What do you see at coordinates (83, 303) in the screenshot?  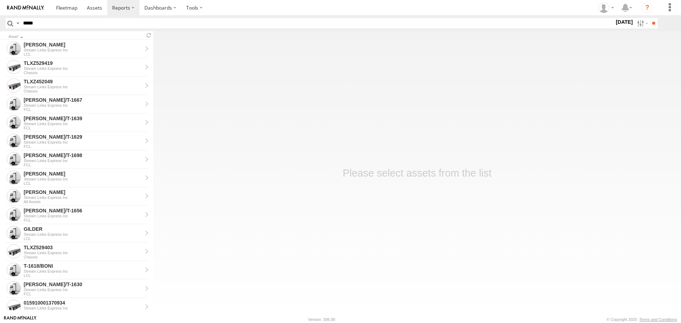 I see `div: 015910001370934 - View Asset History` at bounding box center [83, 303].